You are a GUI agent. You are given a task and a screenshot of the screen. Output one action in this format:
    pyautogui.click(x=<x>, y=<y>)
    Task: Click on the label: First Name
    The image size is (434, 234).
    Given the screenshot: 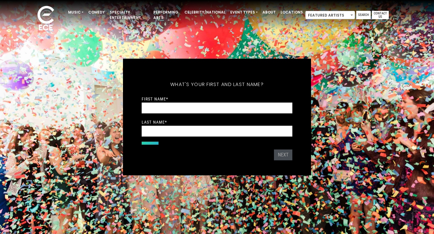 What is the action you would take?
    pyautogui.click(x=155, y=99)
    